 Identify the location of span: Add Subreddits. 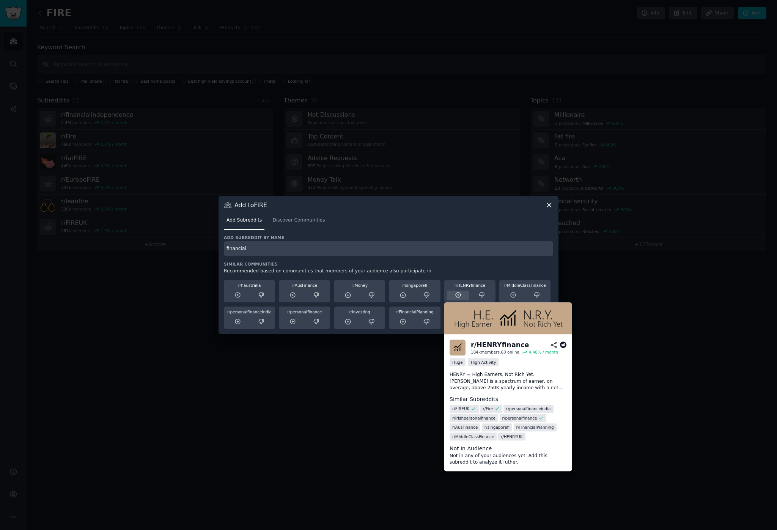
(244, 221).